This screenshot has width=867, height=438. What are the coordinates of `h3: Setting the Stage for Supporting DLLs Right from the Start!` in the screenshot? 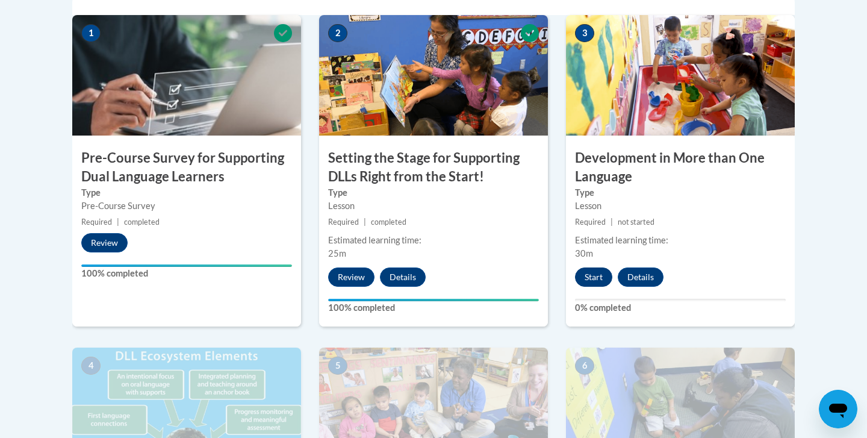 It's located at (433, 167).